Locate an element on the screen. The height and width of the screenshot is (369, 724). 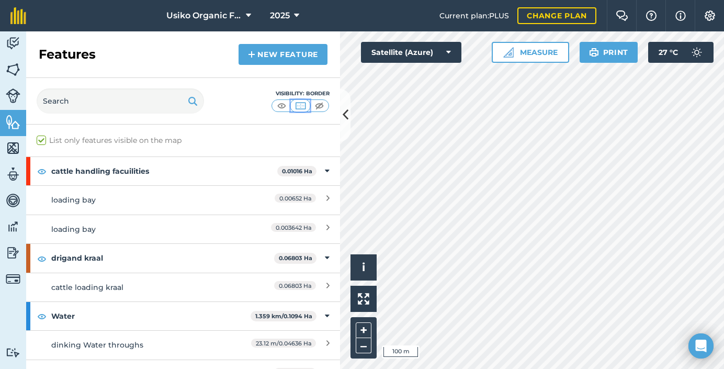
a: Change plan is located at coordinates (557, 16).